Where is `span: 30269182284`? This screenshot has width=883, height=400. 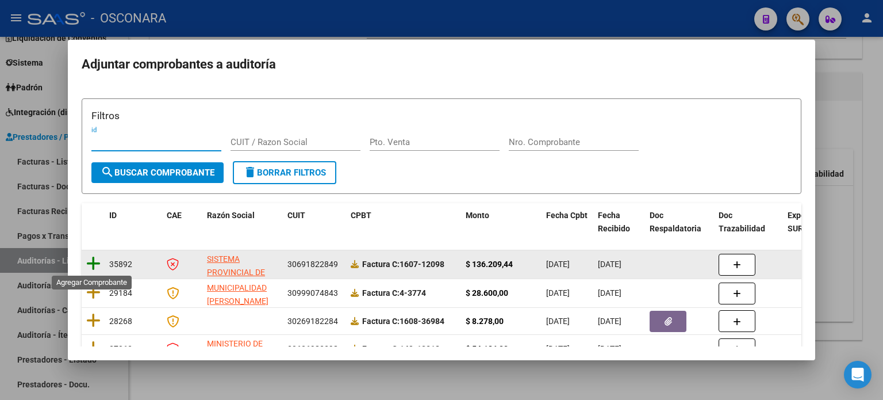 span: 30269182284 is located at coordinates (313, 321).